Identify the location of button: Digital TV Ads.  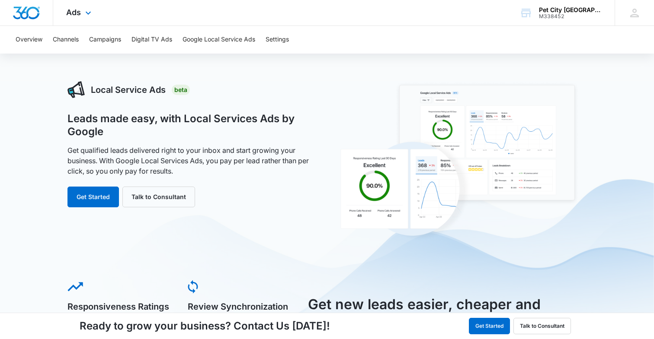
(152, 40).